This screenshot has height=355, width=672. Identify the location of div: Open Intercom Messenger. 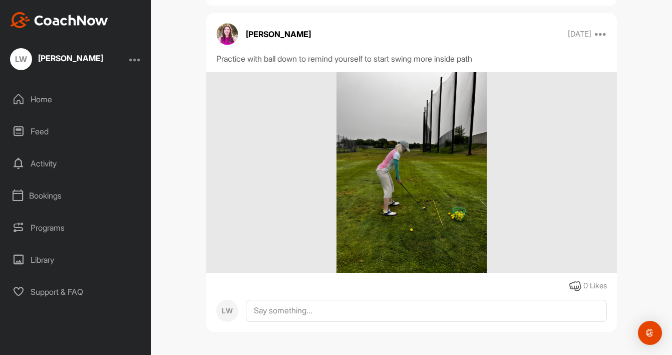
(650, 333).